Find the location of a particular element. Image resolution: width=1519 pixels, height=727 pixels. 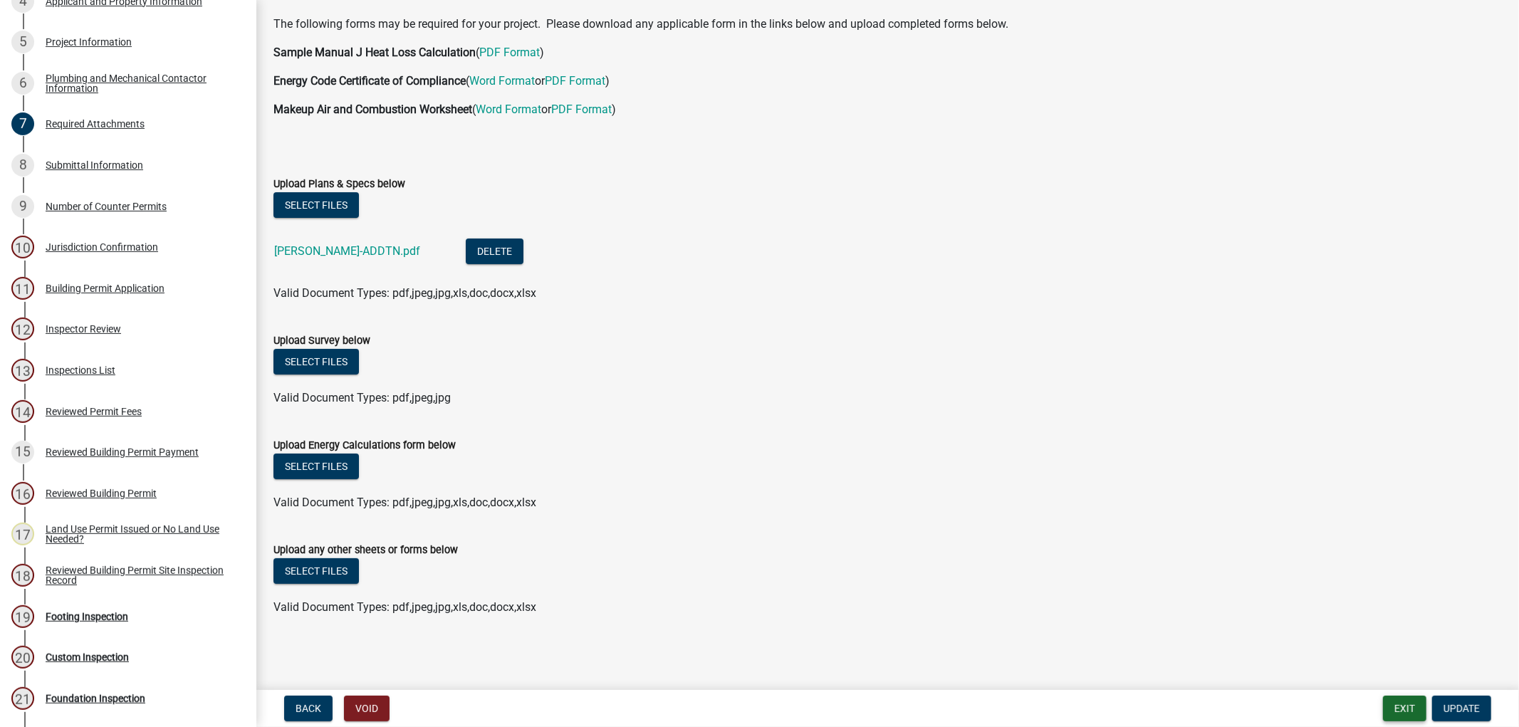

button: Delete is located at coordinates (494, 251).